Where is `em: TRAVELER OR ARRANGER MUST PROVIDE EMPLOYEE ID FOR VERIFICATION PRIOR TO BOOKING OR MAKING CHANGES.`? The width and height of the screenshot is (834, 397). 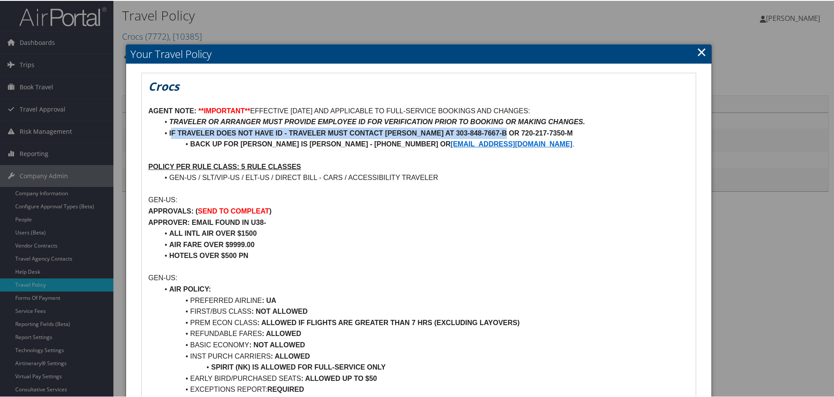 em: TRAVELER OR ARRANGER MUST PROVIDE EMPLOYEE ID FOR VERIFICATION PRIOR TO BOOKING OR MAKING CHANGES. is located at coordinates (377, 121).